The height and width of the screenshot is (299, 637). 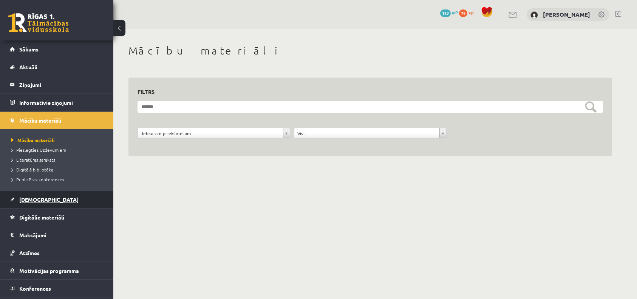 I want to click on a: Atzīmes, so click(x=57, y=252).